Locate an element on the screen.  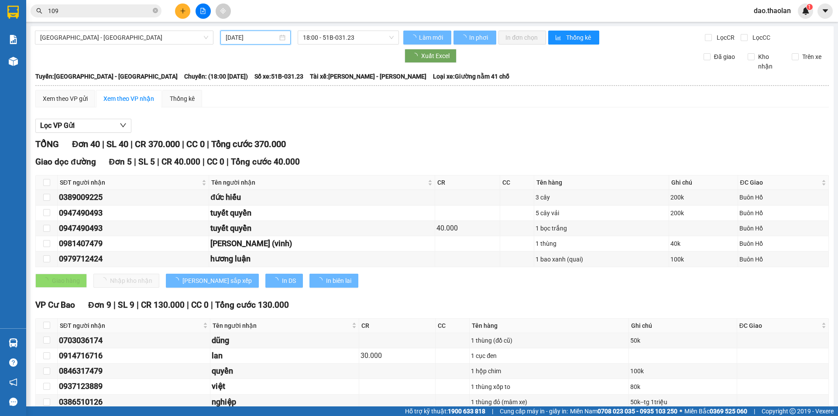
div: dũng is located at coordinates (285, 340).